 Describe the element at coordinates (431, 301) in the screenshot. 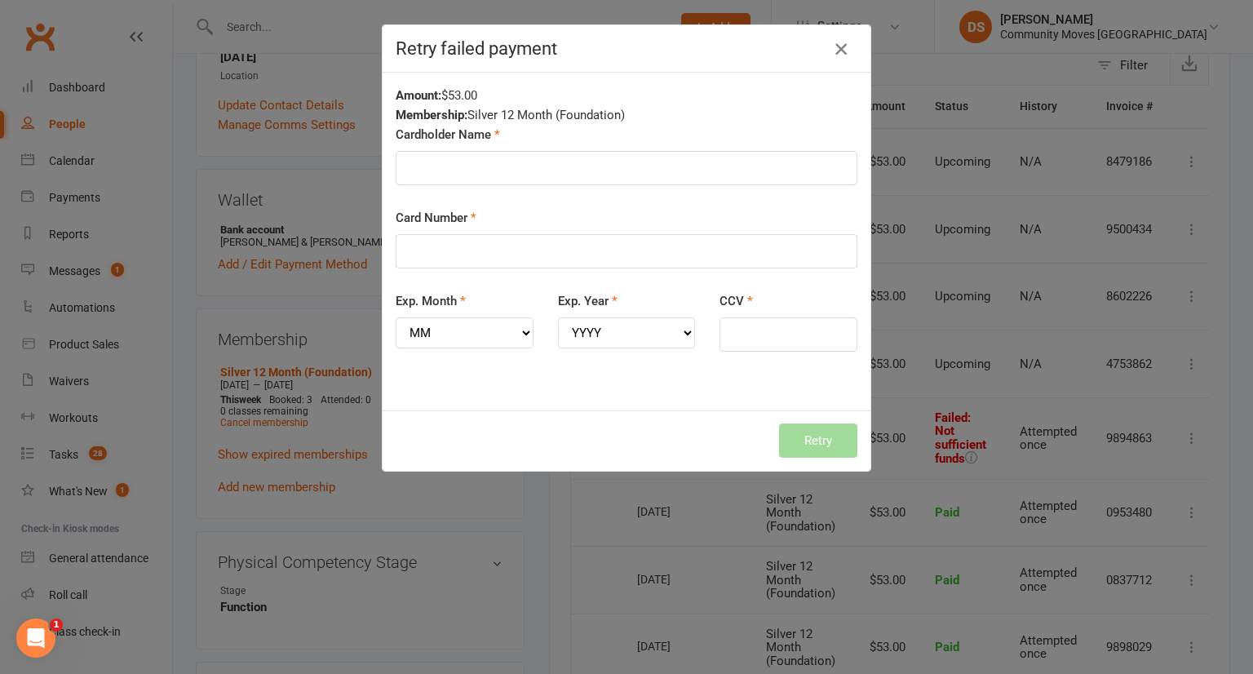

I see `label: Exp. Month` at that location.